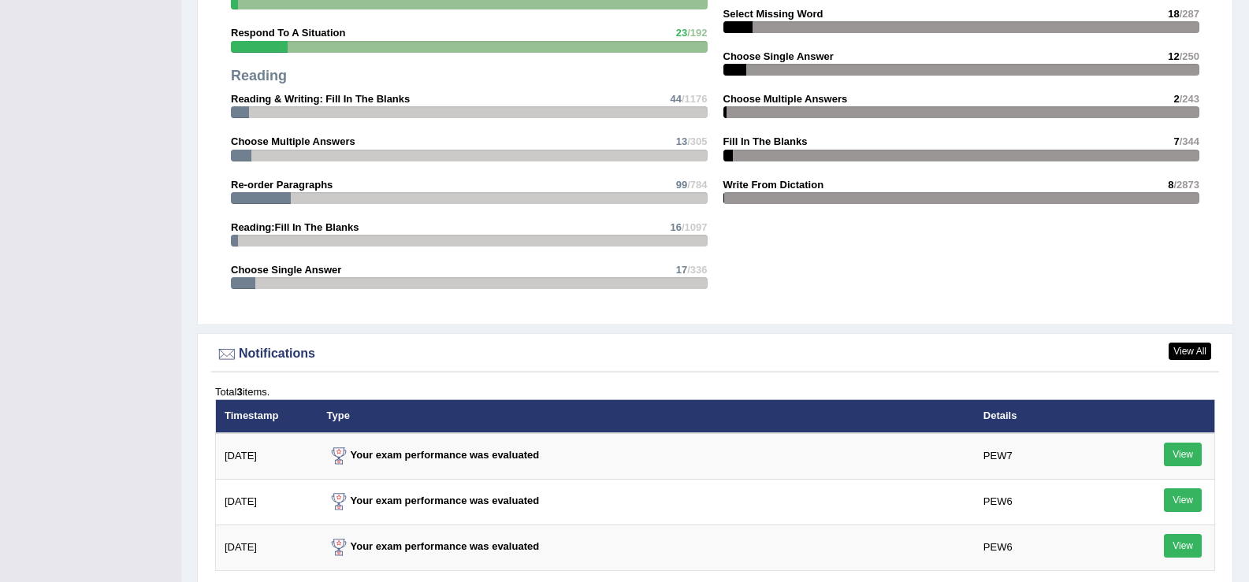 The height and width of the screenshot is (582, 1249). I want to click on div: Notifications, so click(715, 355).